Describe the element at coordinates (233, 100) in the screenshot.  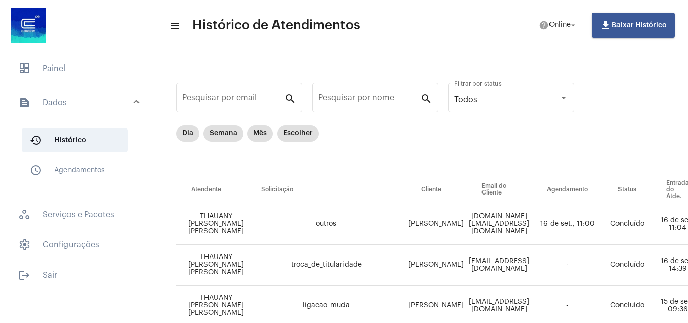
I see `input: Pesquisar por email` at that location.